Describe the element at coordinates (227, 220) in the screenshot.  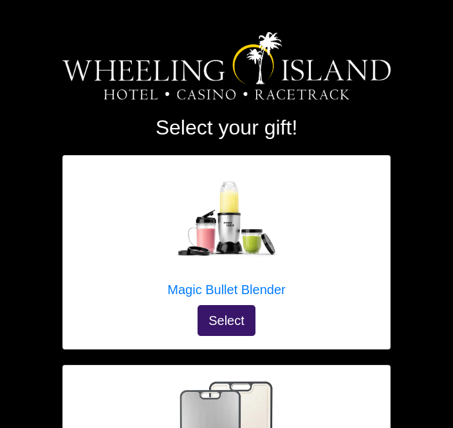
I see `img: Magic Bullet Blender` at that location.